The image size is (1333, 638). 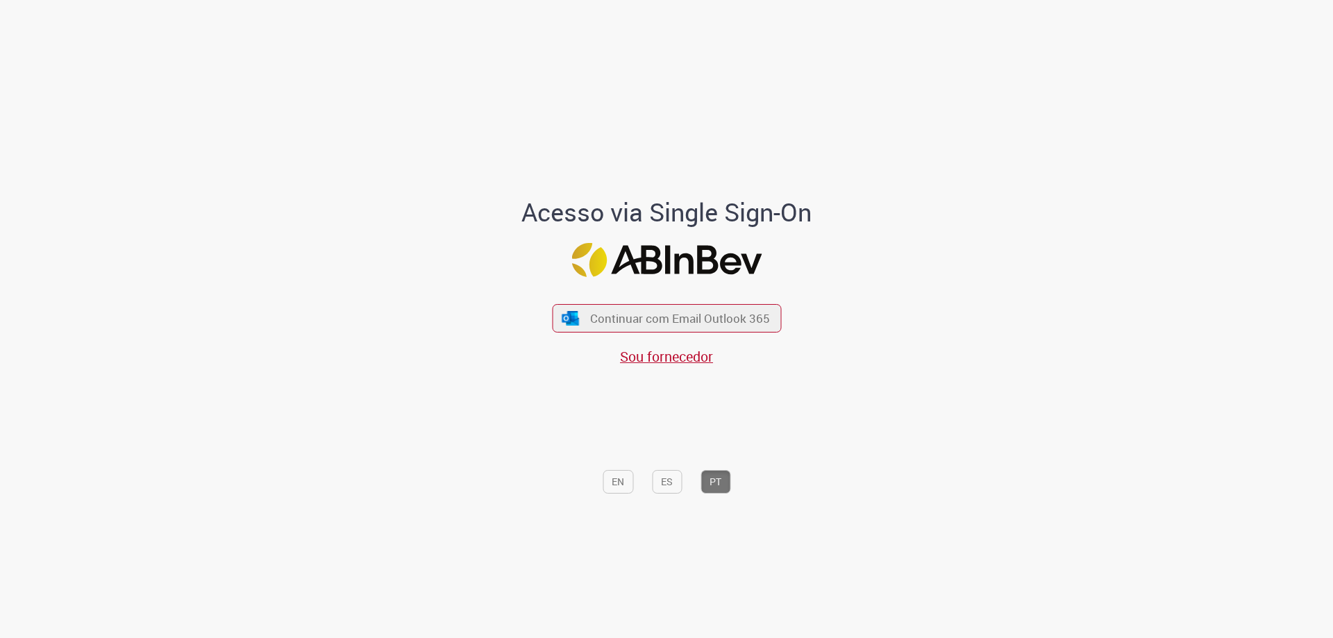 What do you see at coordinates (666, 260) in the screenshot?
I see `img: Logo ABInBev` at bounding box center [666, 260].